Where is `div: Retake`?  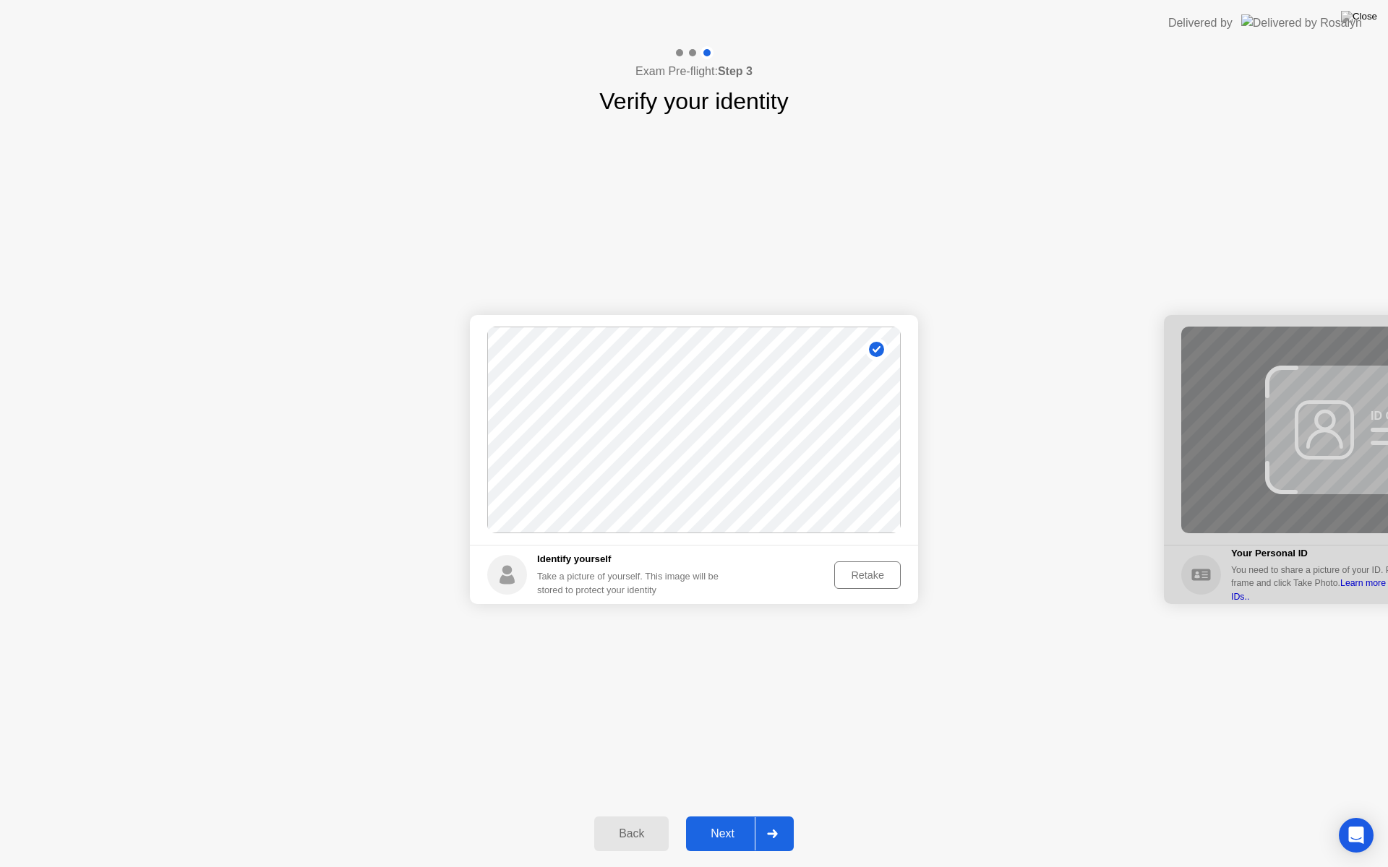 div: Retake is located at coordinates (867, 575).